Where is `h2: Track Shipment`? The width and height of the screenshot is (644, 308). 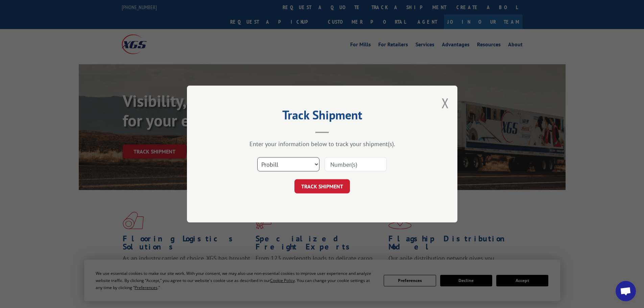 h2: Track Shipment is located at coordinates (322, 117).